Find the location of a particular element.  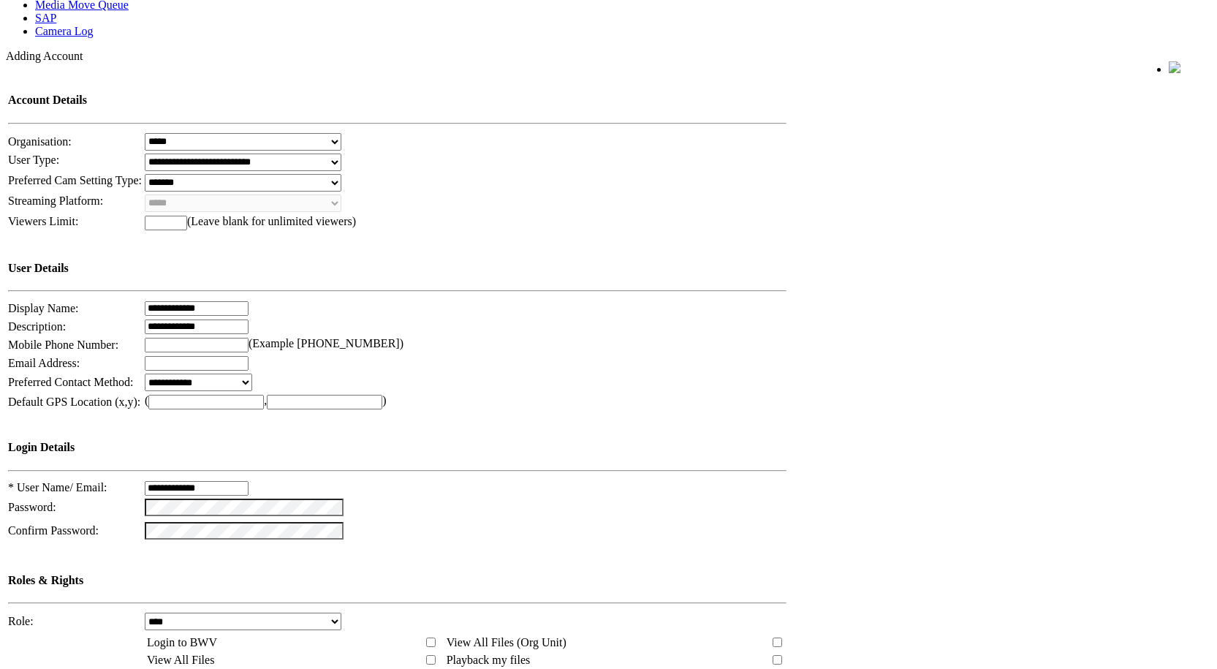

img: bell24.png is located at coordinates (1174, 67).